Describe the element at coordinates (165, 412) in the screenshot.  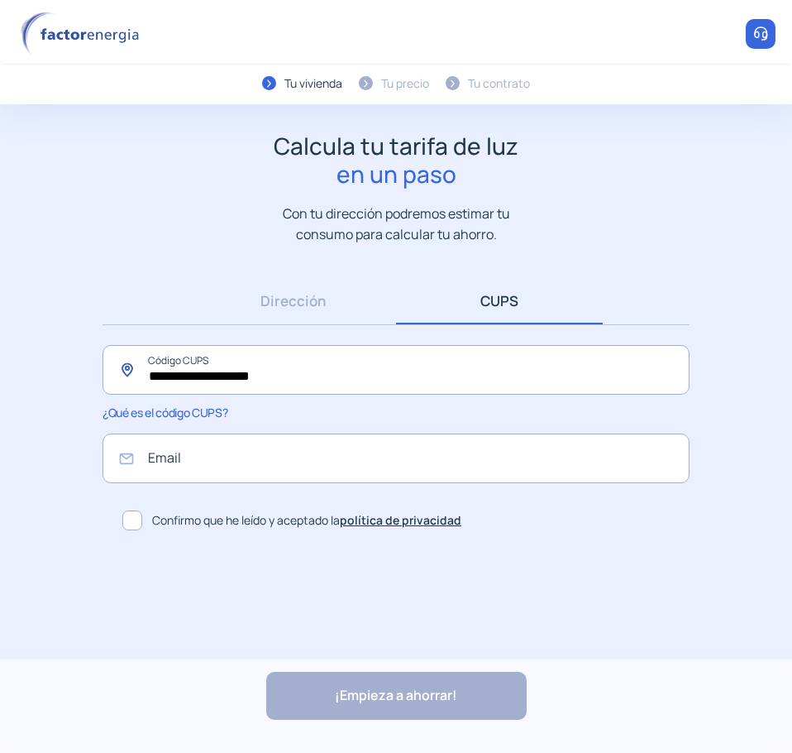
I see `span: ¿Qué es el código CUPS?` at that location.